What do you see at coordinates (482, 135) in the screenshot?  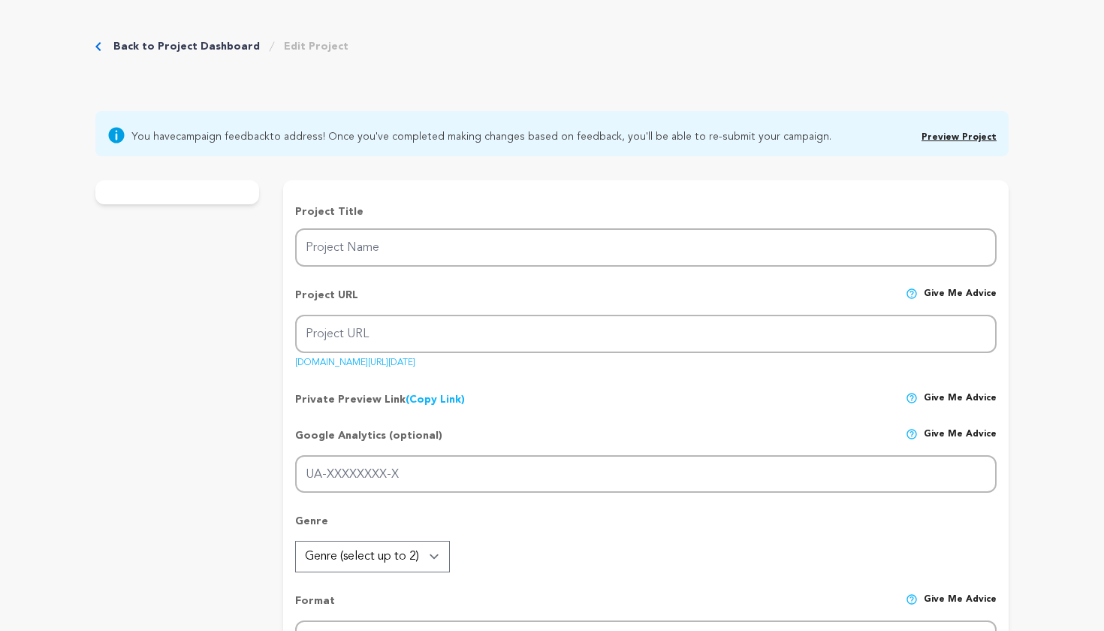 I see `span: You have to address! Once you've completed making changes based on feedback, you'll be able to re...` at bounding box center [482, 135].